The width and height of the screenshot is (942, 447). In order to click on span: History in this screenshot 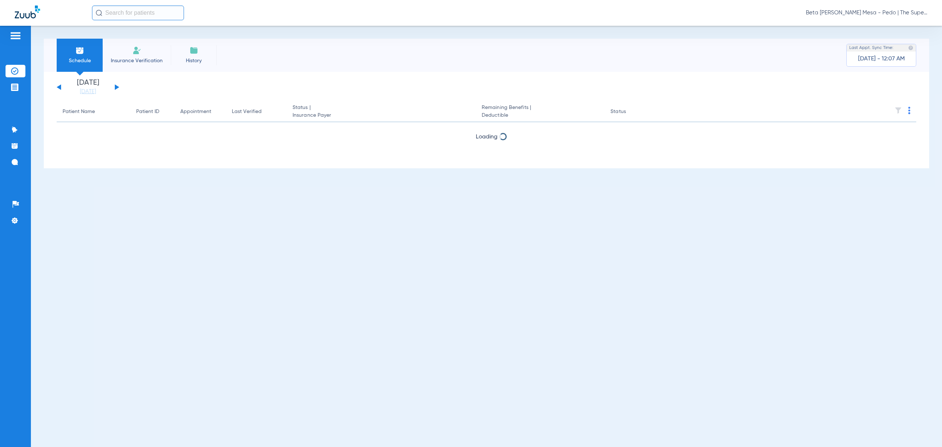, I will do `click(194, 61)`.